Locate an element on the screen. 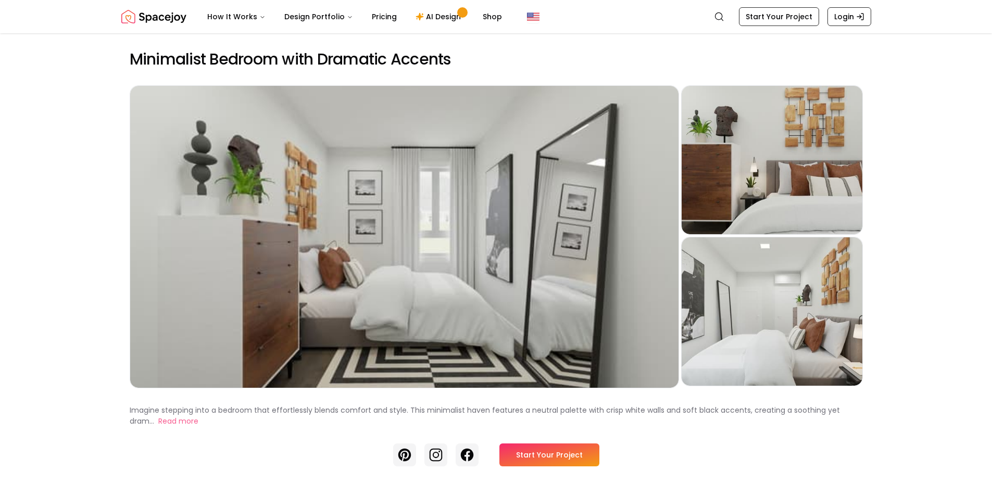  a: Pricing is located at coordinates (384, 17).